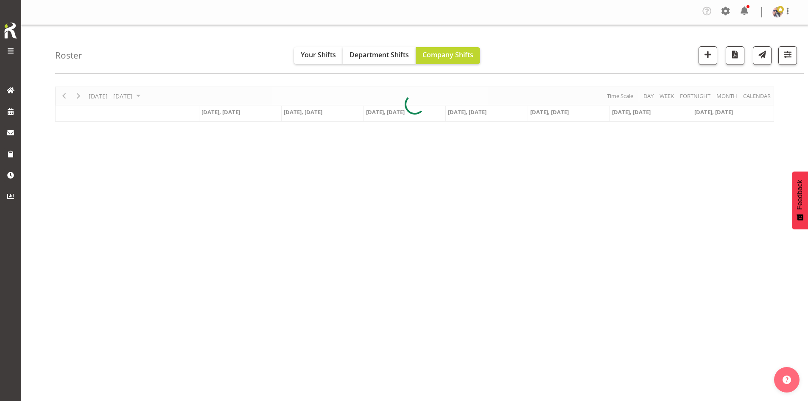 Image resolution: width=808 pixels, height=401 pixels. What do you see at coordinates (778, 12) in the screenshot?
I see `img: shaun-dalgetty840549a0c8df28bbc325279ea0715bbc.png` at bounding box center [778, 12].